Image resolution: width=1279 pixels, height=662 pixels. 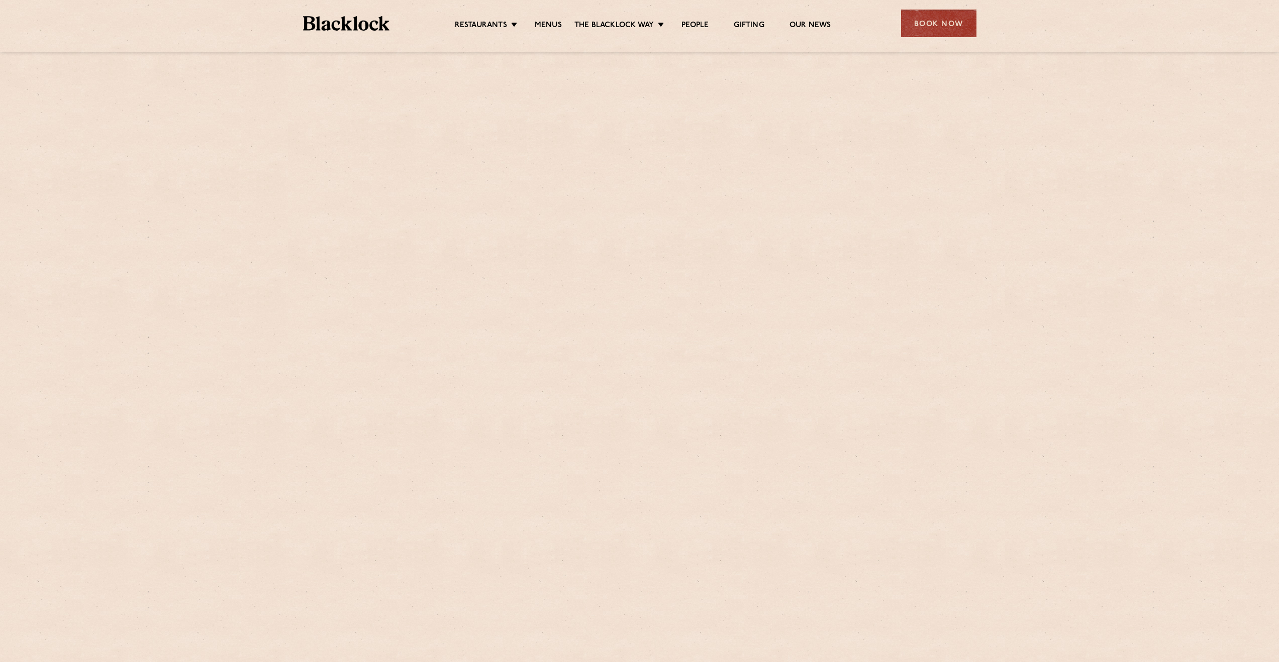 What do you see at coordinates (346, 23) in the screenshot?
I see `img: BL_Textured_Logo-footer-cropped.svg` at bounding box center [346, 23].